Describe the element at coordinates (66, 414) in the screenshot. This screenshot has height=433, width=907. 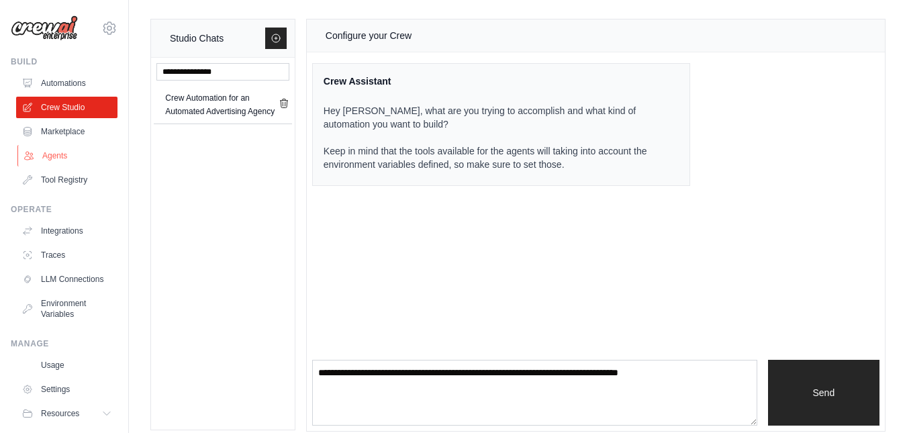
I see `button: Resources` at that location.